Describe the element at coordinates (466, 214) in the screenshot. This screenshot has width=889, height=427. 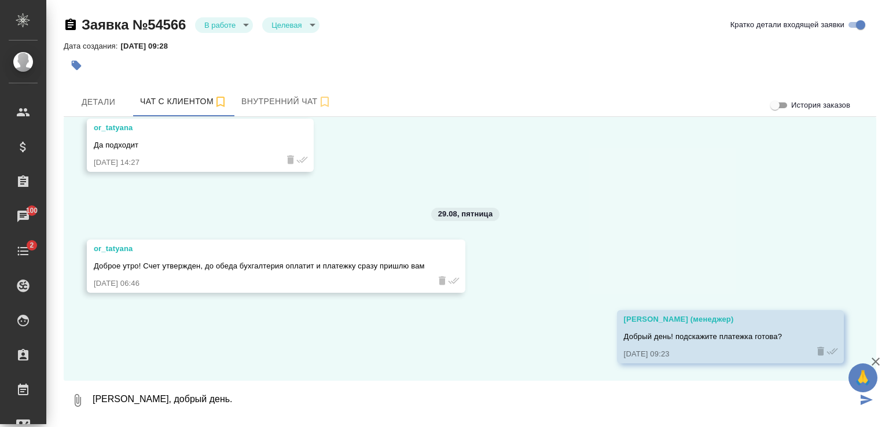
I see `p: 29.08, пятница` at that location.